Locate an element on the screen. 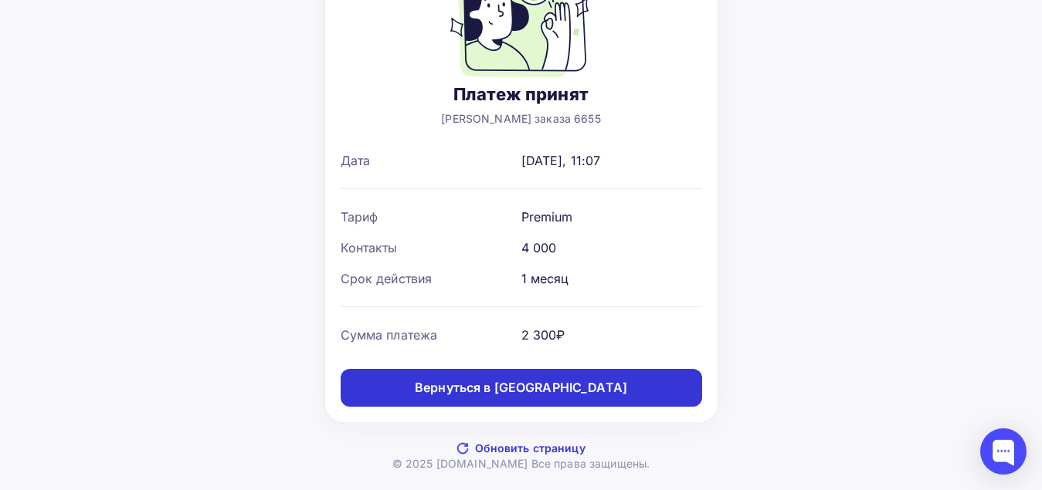  div: Premium is located at coordinates (547, 217).